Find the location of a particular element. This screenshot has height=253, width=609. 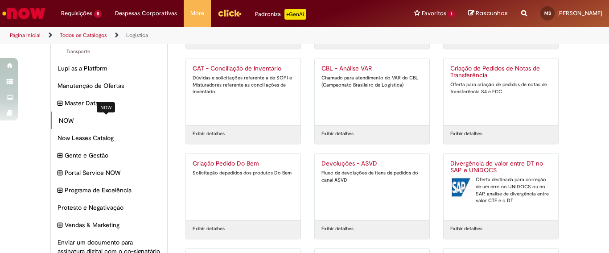

i: expandir categoria Gente e Gestão is located at coordinates (60, 156).